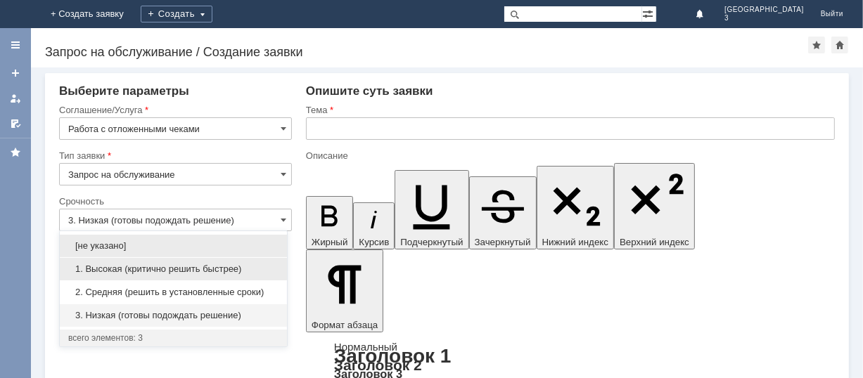 Image resolution: width=863 pixels, height=378 pixels. I want to click on span: Формат абзаца, so click(345, 325).